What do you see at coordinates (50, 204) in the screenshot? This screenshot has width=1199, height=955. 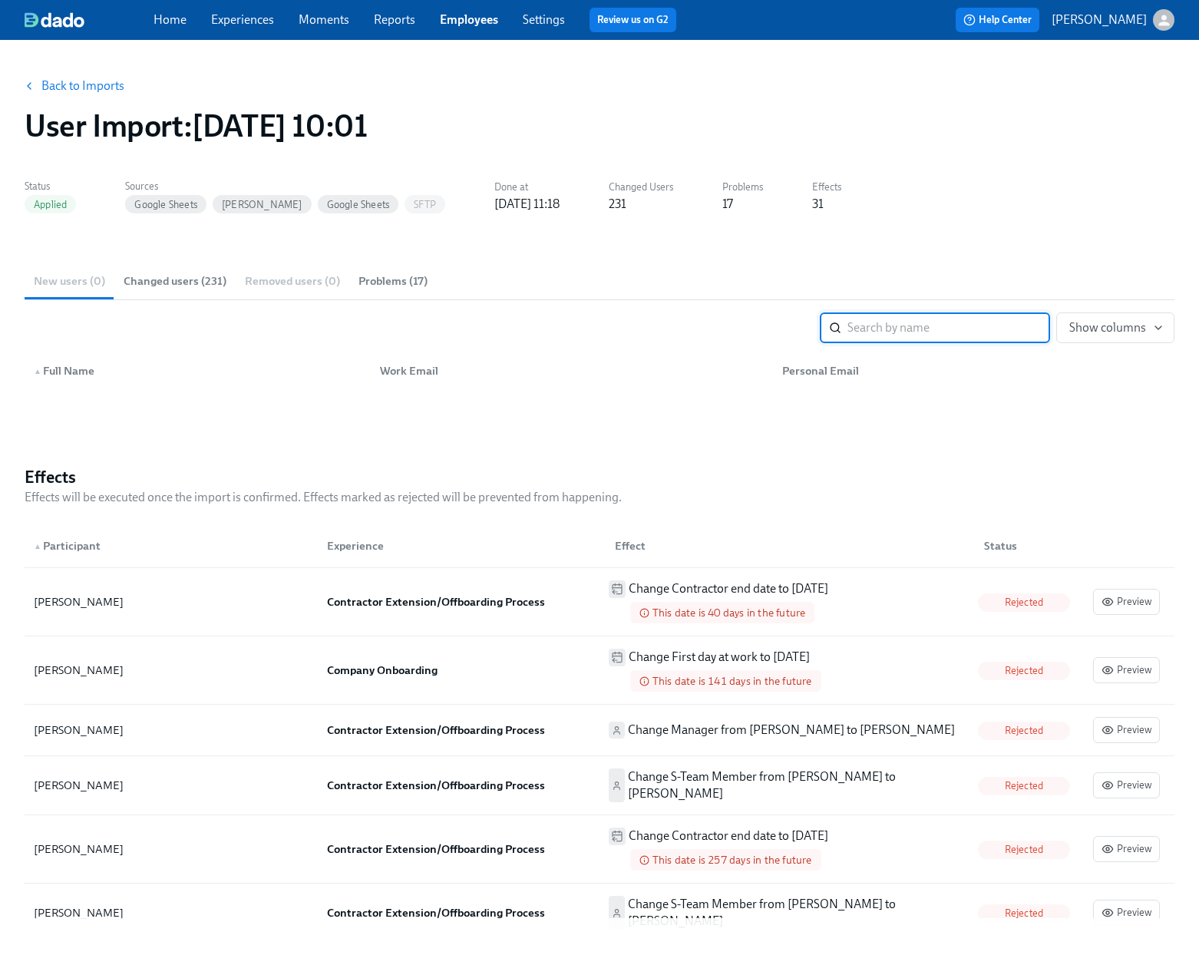 I see `span: Applied` at bounding box center [50, 204].